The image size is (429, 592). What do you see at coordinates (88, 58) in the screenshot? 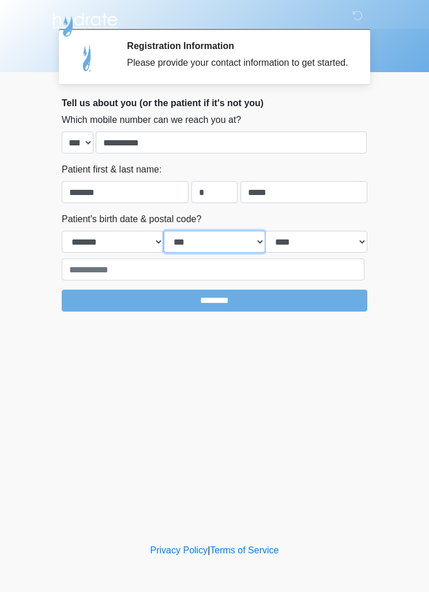
I see `img: Agent Avatar` at bounding box center [88, 58].